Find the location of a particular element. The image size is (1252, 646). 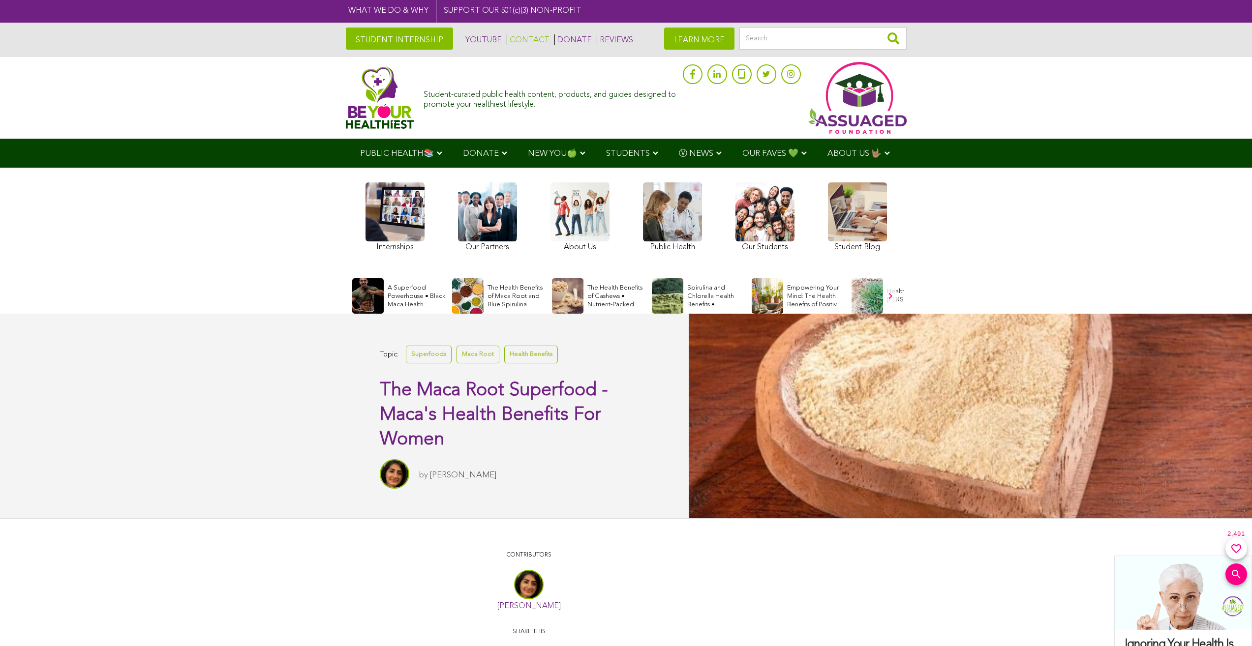

div: Chat Widget is located at coordinates (1227, 623).